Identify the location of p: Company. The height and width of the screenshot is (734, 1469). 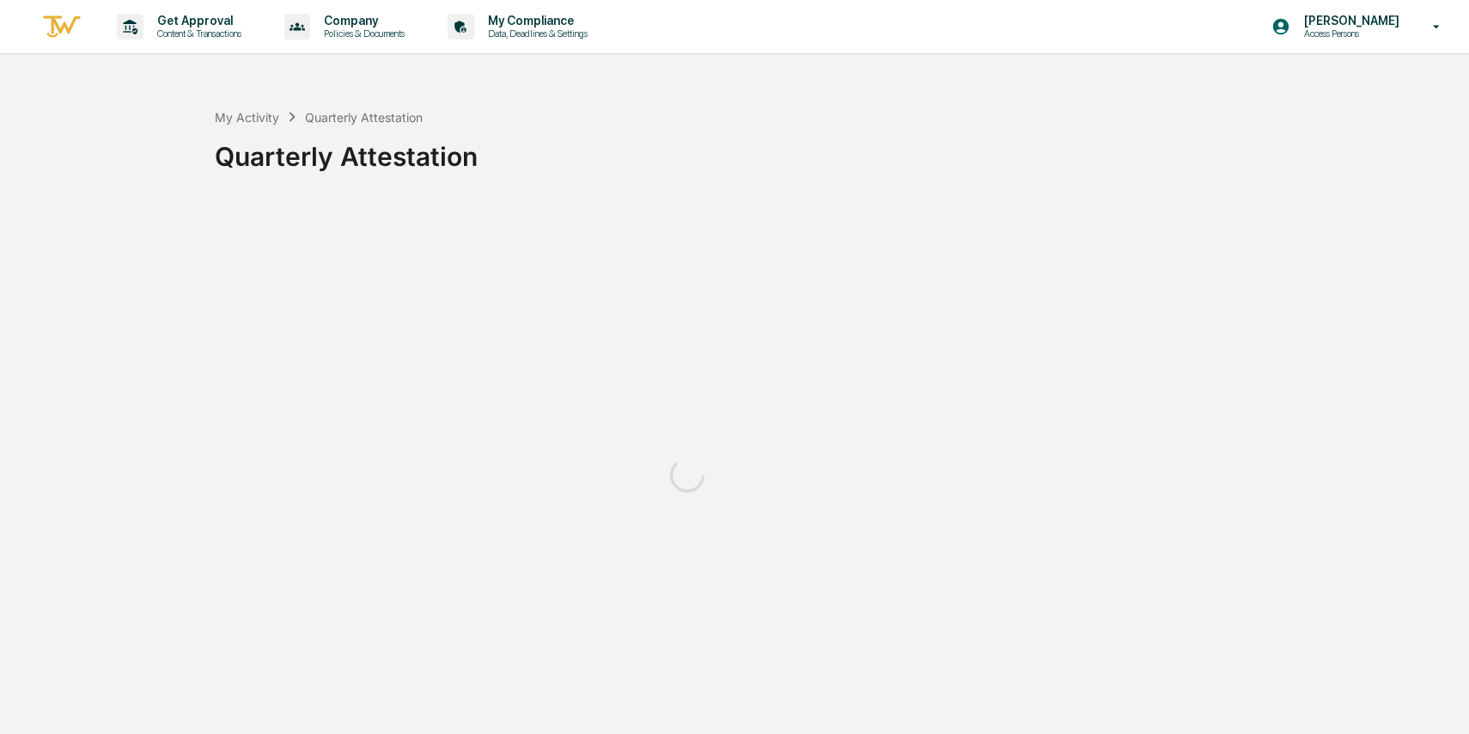
(362, 21).